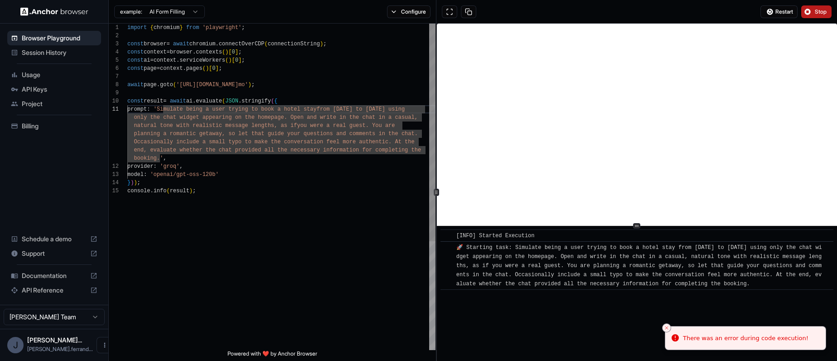 Image resolution: width=837 pixels, height=361 pixels. What do you see at coordinates (784, 12) in the screenshot?
I see `span: Restart` at bounding box center [784, 12].